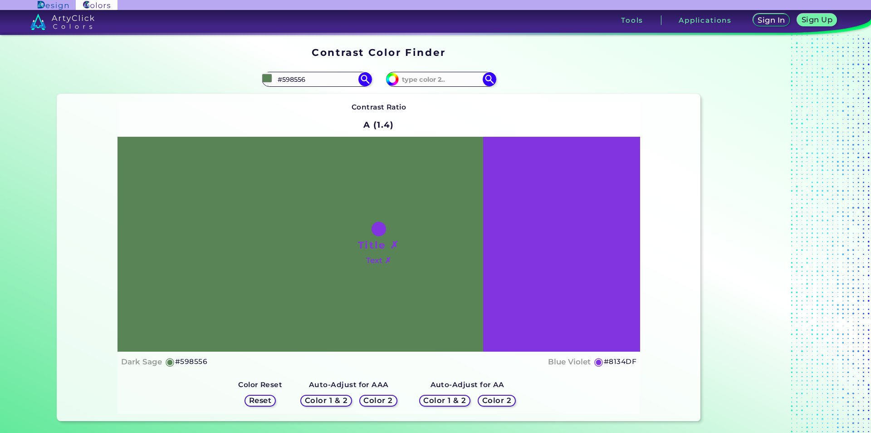  Describe the element at coordinates (260, 400) in the screenshot. I see `h5: Reset` at that location.